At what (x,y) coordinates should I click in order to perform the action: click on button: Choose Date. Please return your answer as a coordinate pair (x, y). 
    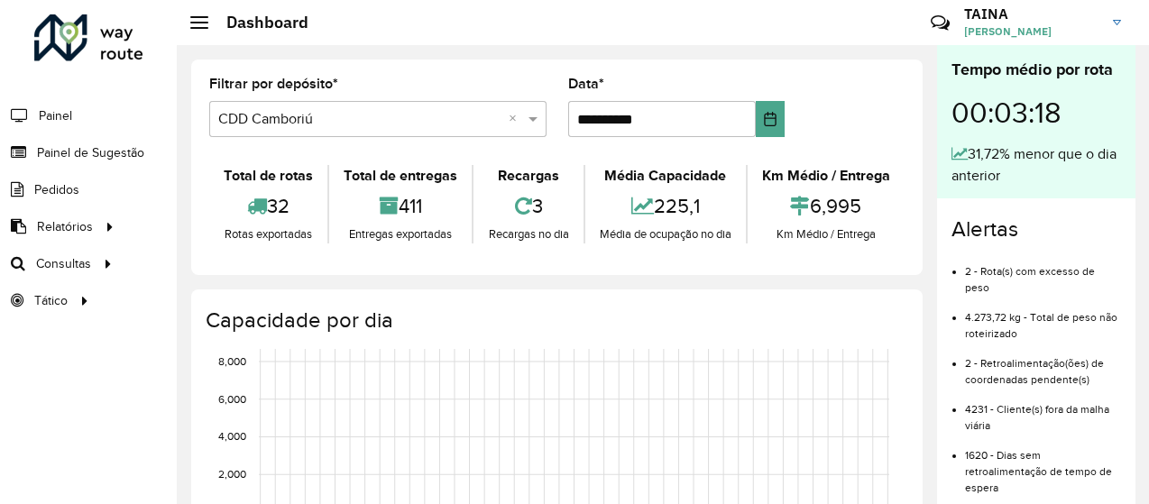
    Looking at the image, I should click on (770, 119).